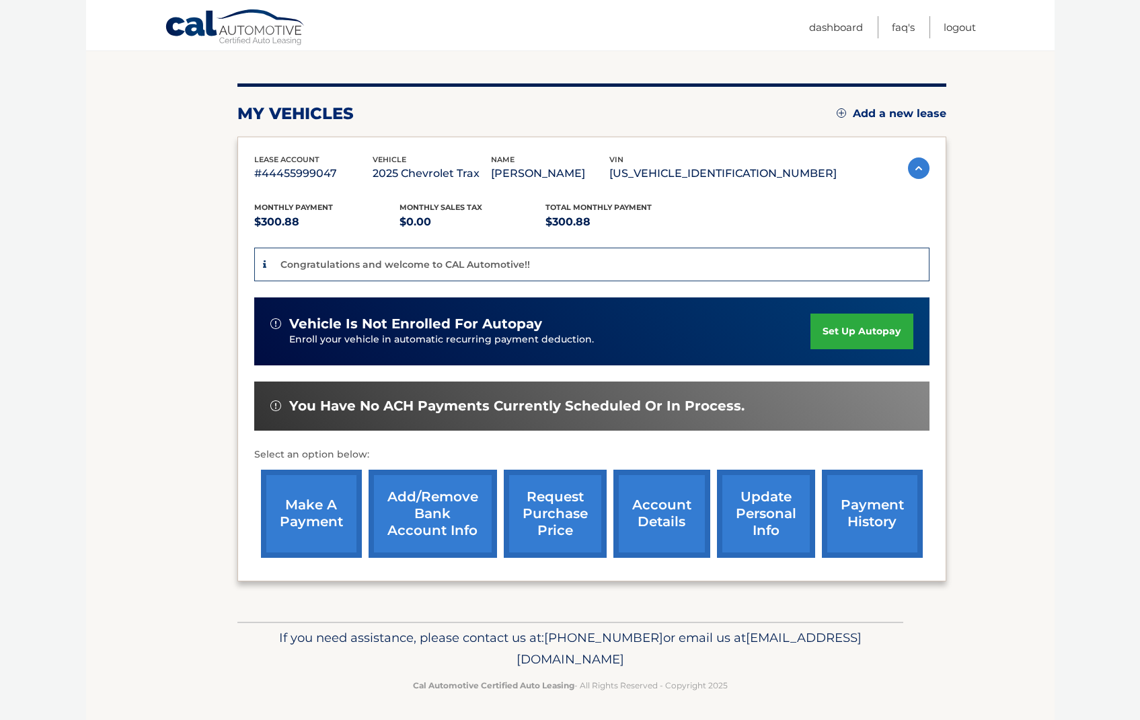 The width and height of the screenshot is (1140, 720). What do you see at coordinates (502, 159) in the screenshot?
I see `span: name` at bounding box center [502, 159].